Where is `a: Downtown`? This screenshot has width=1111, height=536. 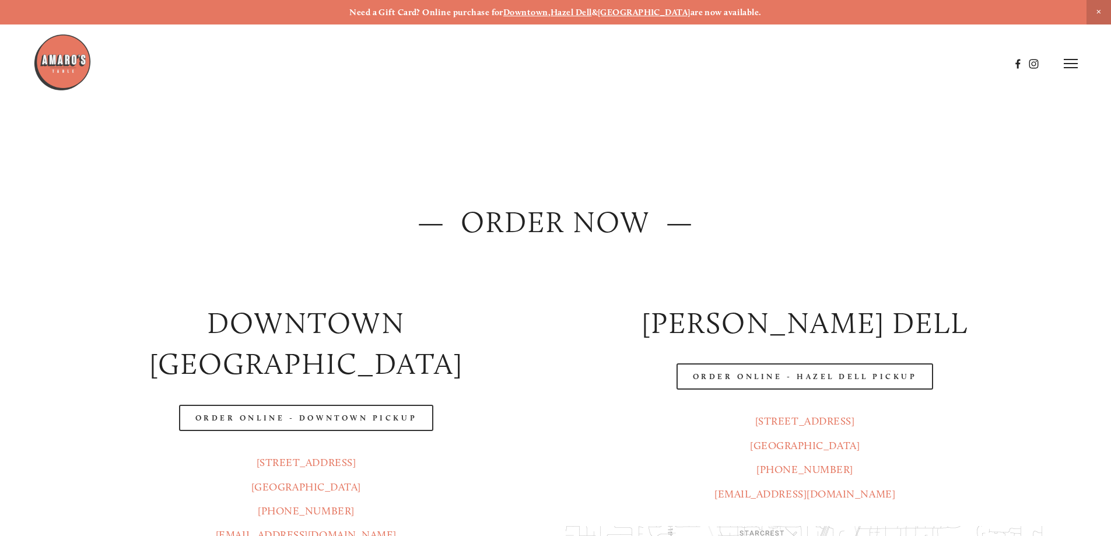
a: Downtown is located at coordinates (525, 12).